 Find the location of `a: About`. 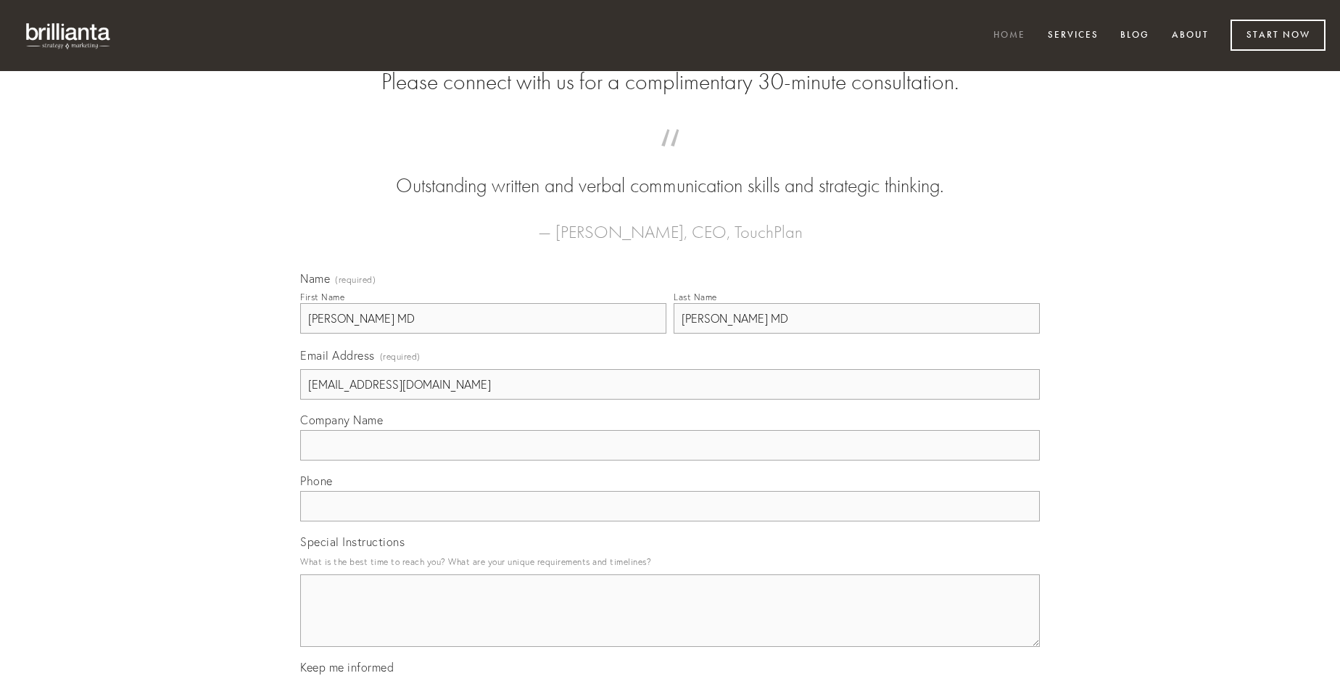

a: About is located at coordinates (1190, 36).